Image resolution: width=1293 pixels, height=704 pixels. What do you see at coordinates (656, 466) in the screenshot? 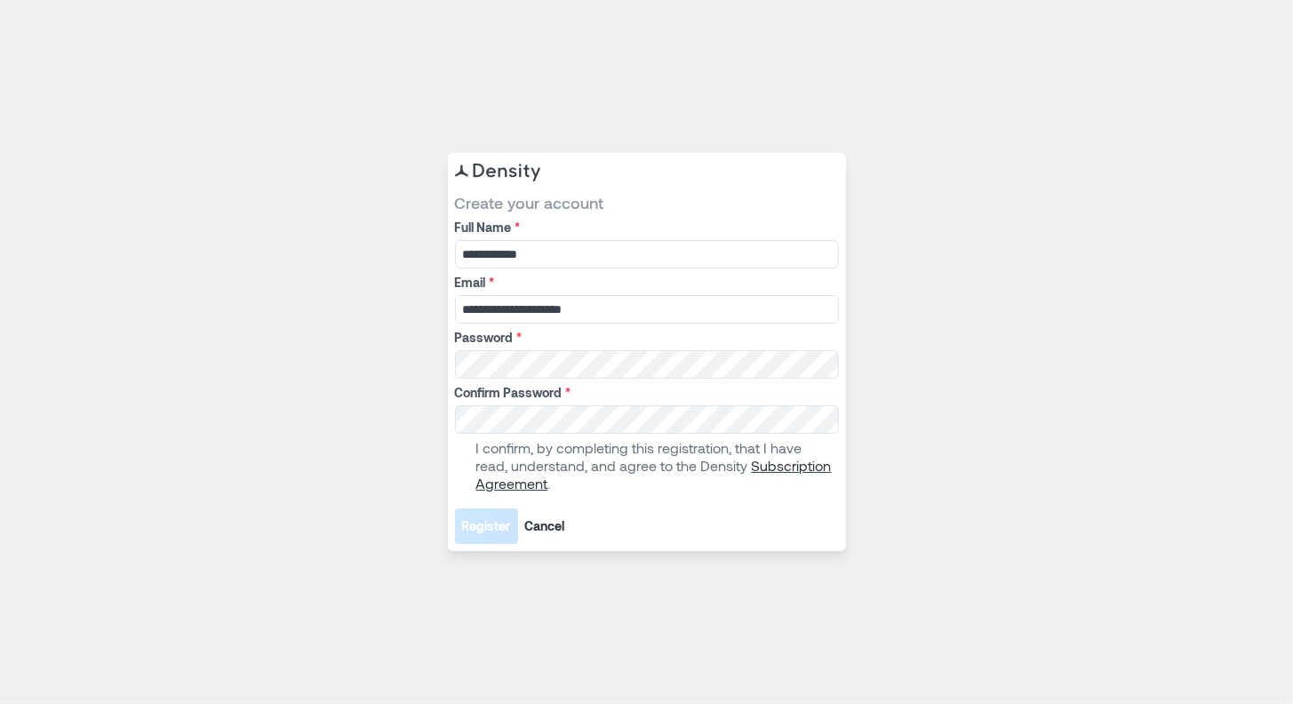
I see `p: I confirm, by completing this registration, that I have read, understand, and agree to the Density .` at bounding box center [656, 466].